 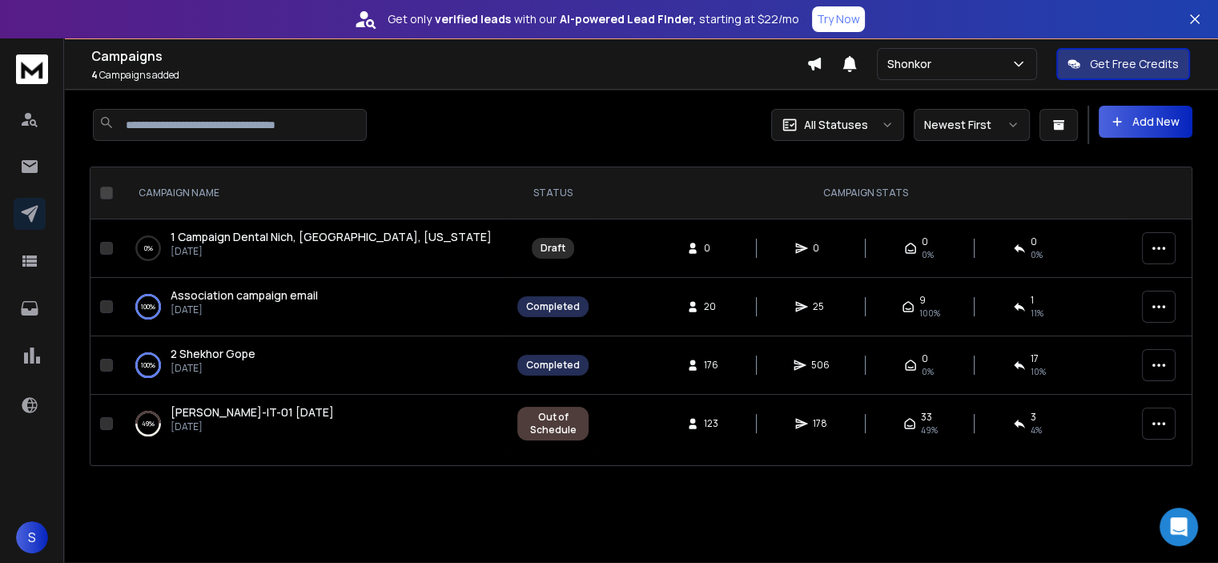 What do you see at coordinates (1178, 527) in the screenshot?
I see `div: Open Intercom Messenger` at bounding box center [1178, 527].